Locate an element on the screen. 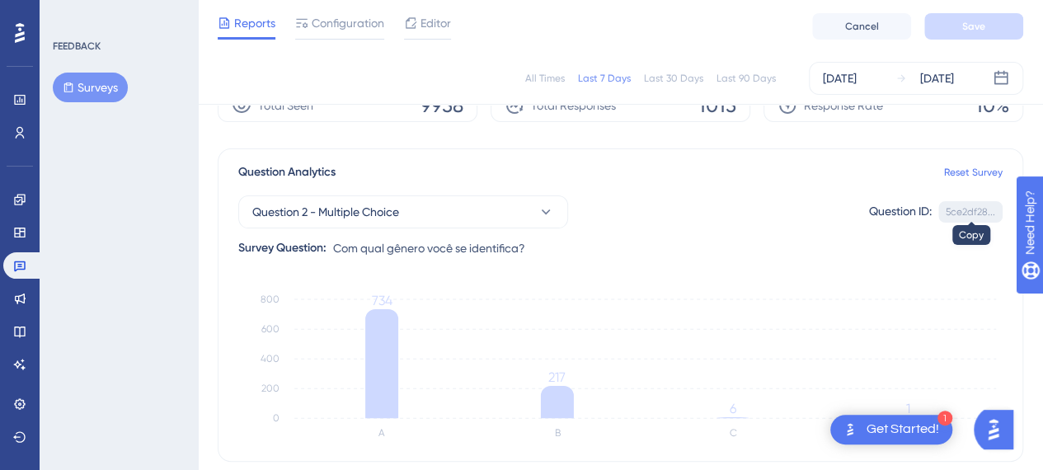 The image size is (1043, 470). span: Total Responses is located at coordinates (573, 106).